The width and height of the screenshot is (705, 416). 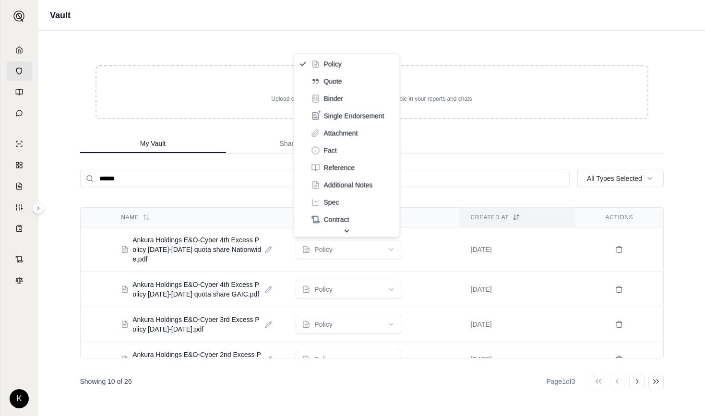 What do you see at coordinates (337, 220) in the screenshot?
I see `span: contract` at bounding box center [337, 220].